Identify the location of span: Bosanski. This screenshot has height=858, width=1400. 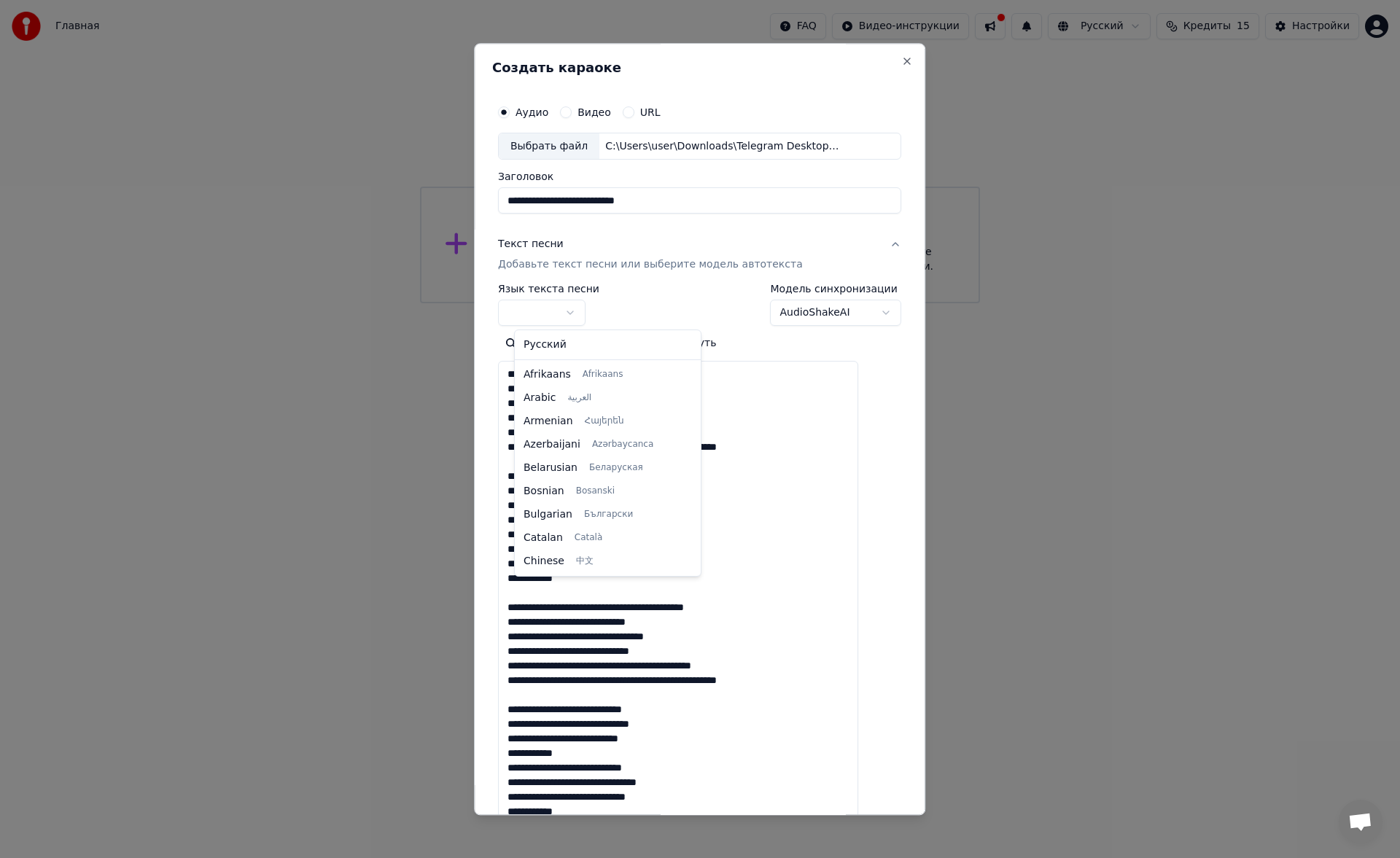
(595, 492).